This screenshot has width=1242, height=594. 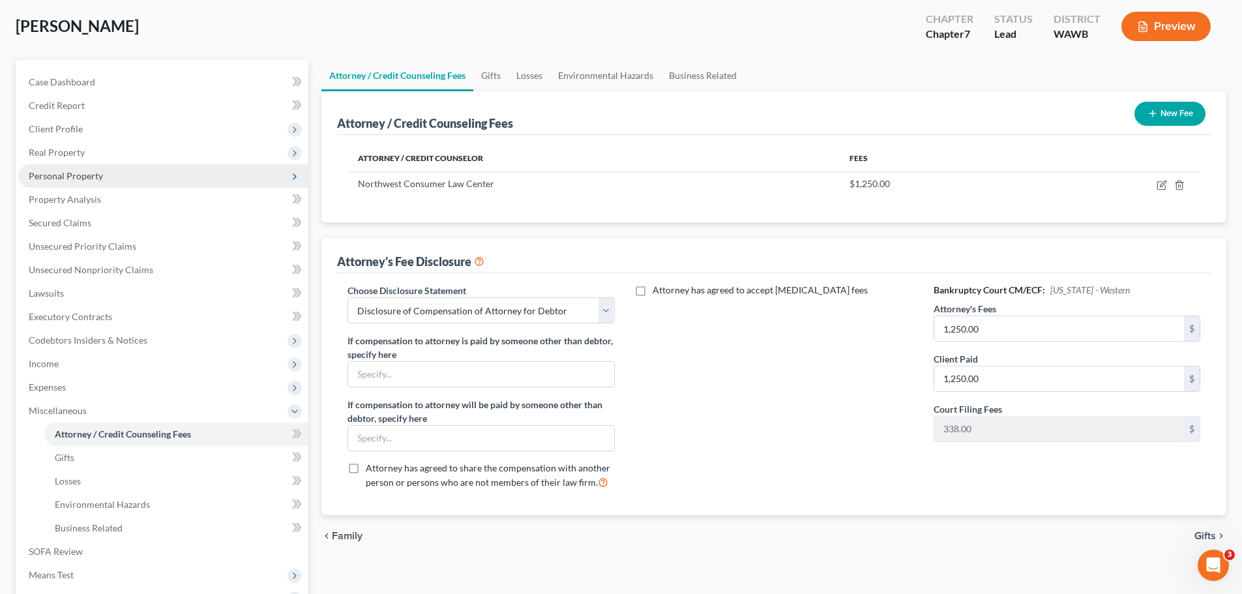 I want to click on button: Preview, so click(x=1166, y=26).